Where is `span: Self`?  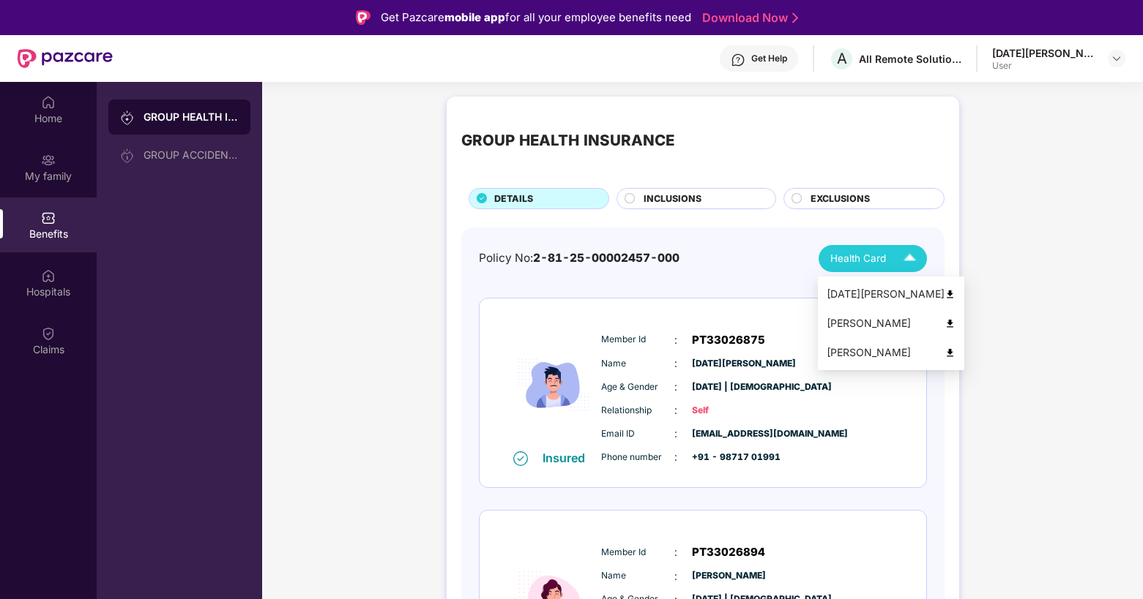 span: Self is located at coordinates (728, 411).